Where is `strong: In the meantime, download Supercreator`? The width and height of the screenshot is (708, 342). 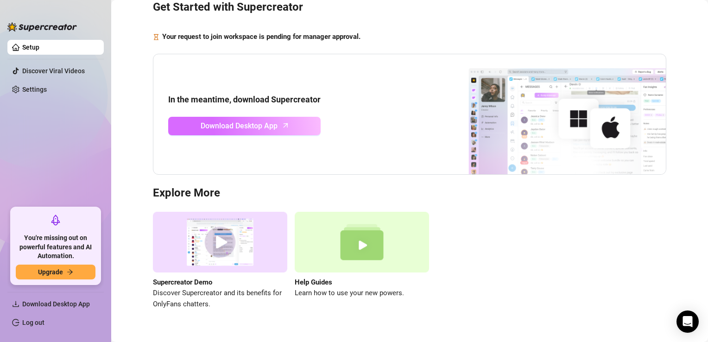 strong: In the meantime, download Supercreator is located at coordinates (244, 99).